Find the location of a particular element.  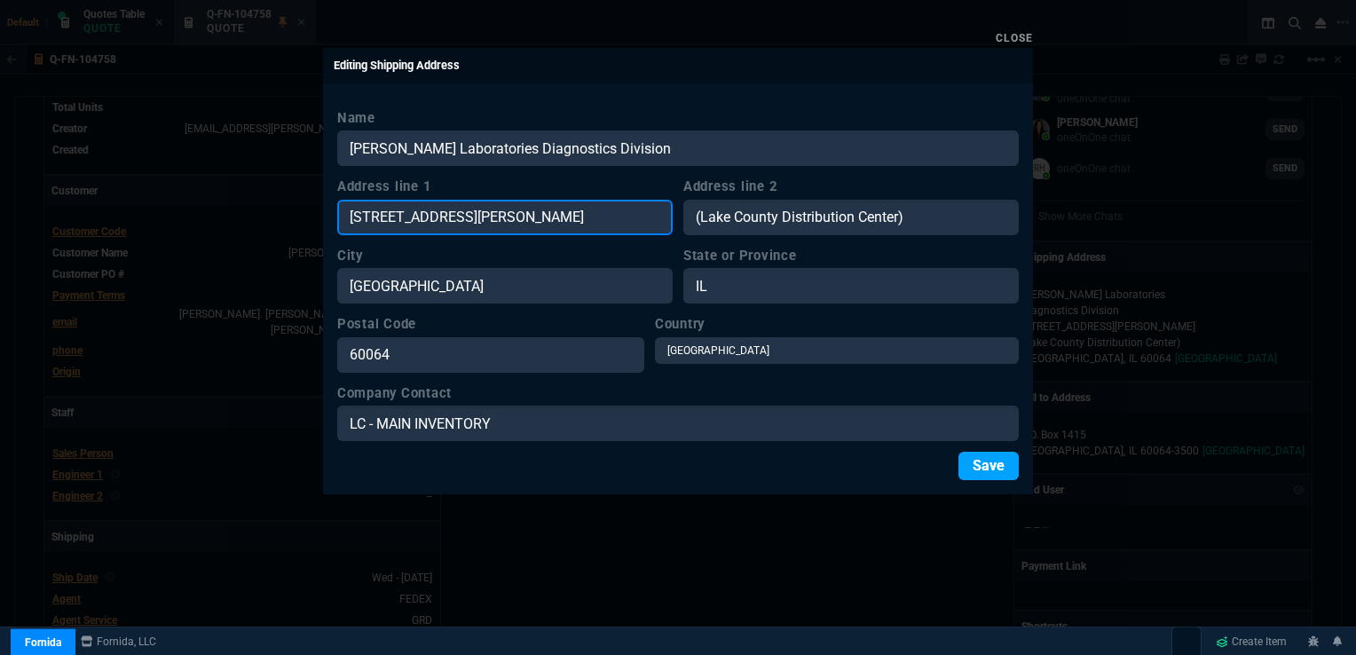

label: Company Contact is located at coordinates (678, 393).